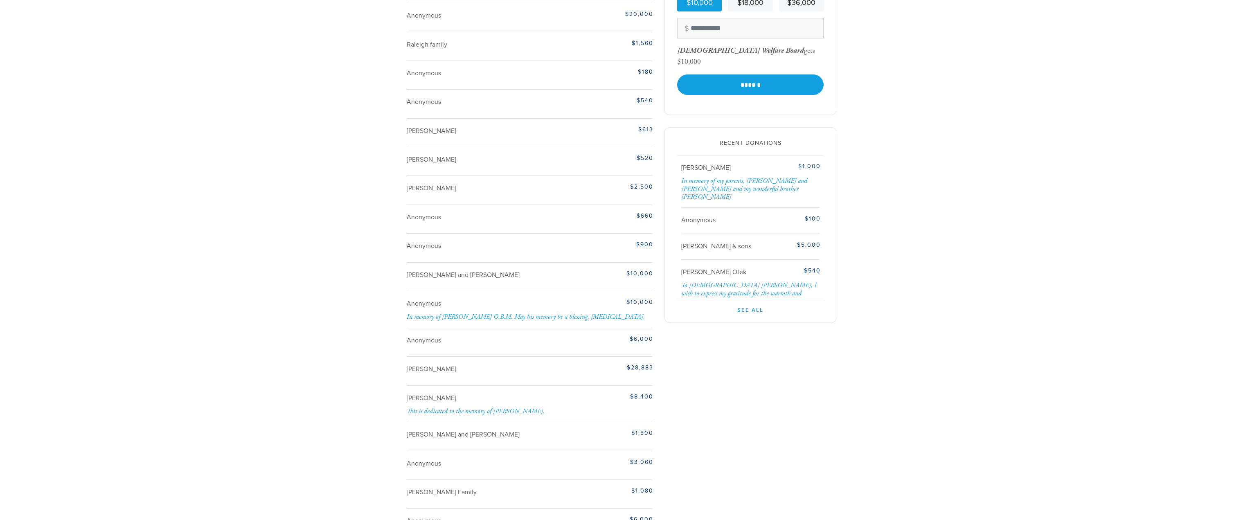  What do you see at coordinates (611, 367) in the screenshot?
I see `div: $28,883` at bounding box center [611, 367].